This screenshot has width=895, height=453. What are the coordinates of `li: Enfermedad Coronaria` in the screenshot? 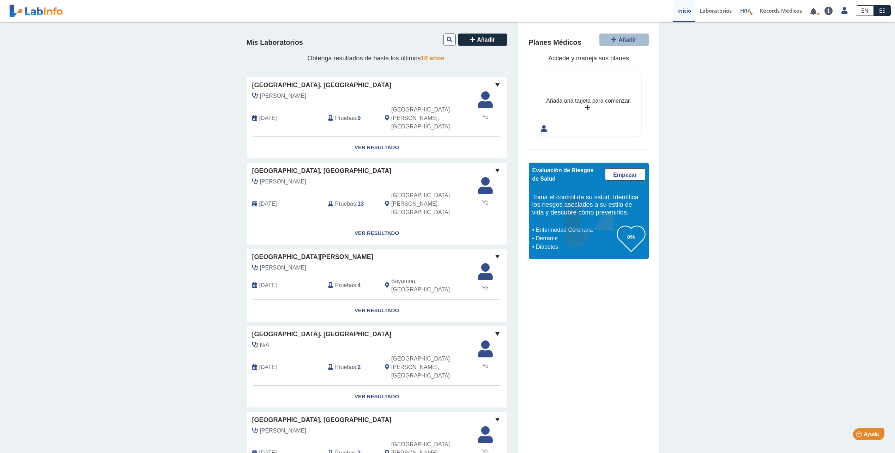 It's located at (576, 230).